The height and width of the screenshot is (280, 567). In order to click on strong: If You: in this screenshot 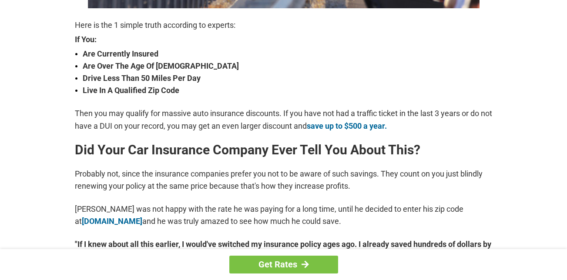, I will do `click(284, 40)`.